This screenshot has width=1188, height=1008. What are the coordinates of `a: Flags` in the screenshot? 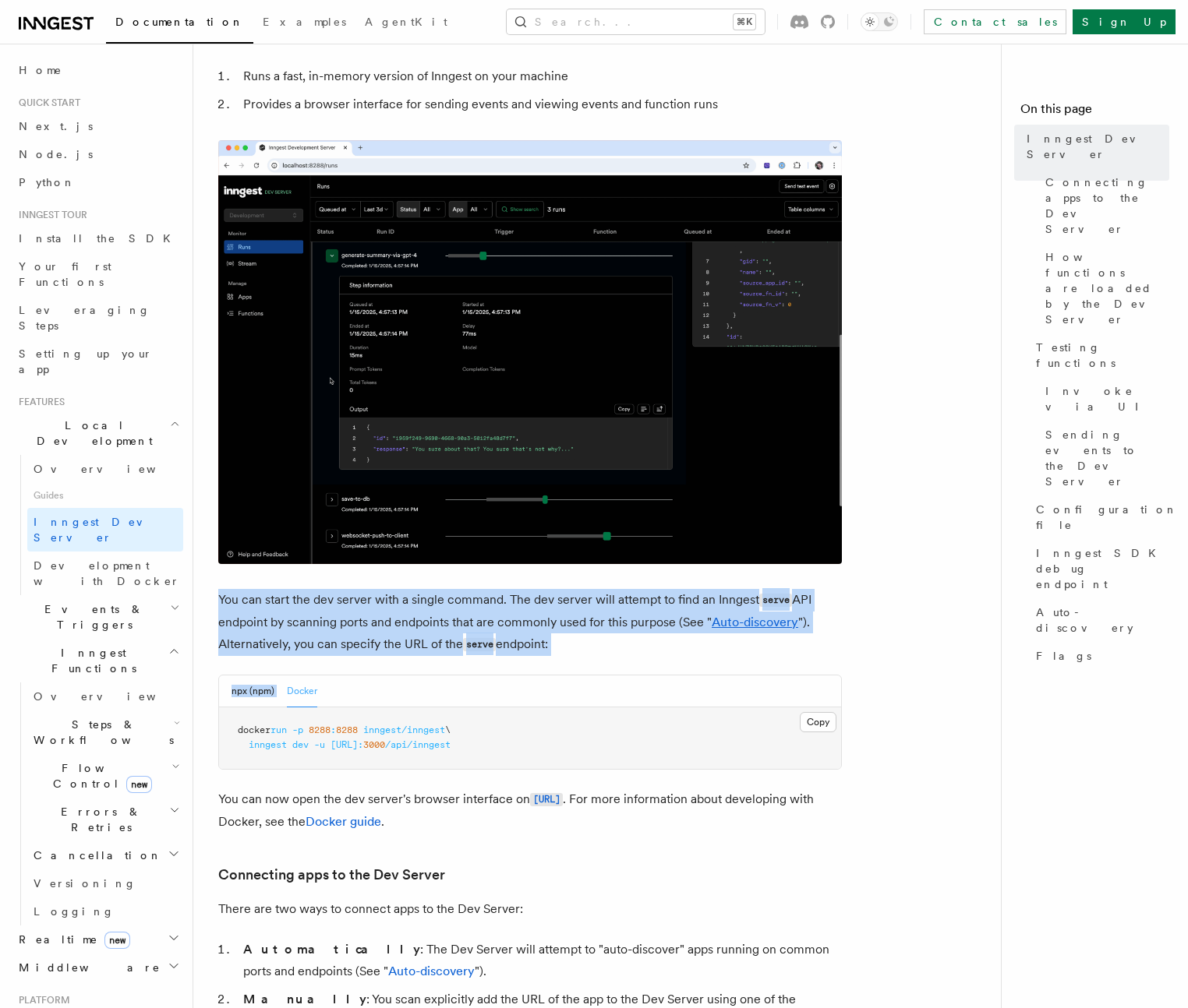 It's located at (1099, 656).